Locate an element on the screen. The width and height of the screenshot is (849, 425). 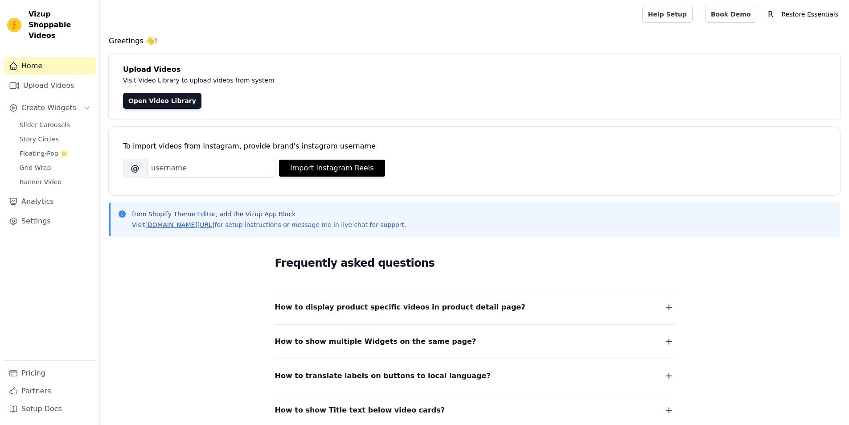
p: Restore Essentials is located at coordinates (810, 14).